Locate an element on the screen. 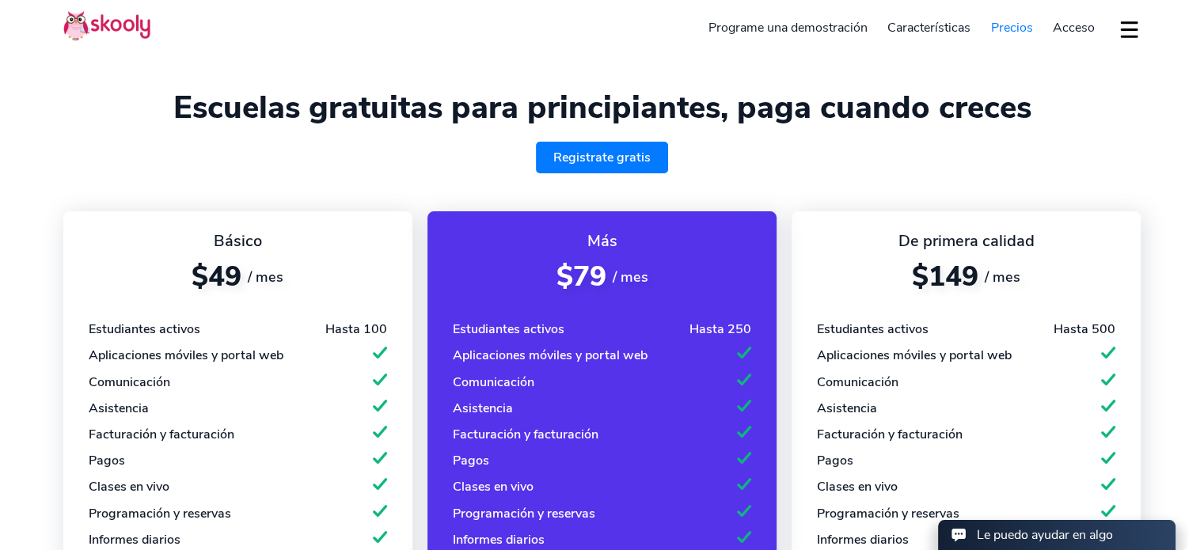 This screenshot has height=550, width=1204. div: Más is located at coordinates (602, 241).